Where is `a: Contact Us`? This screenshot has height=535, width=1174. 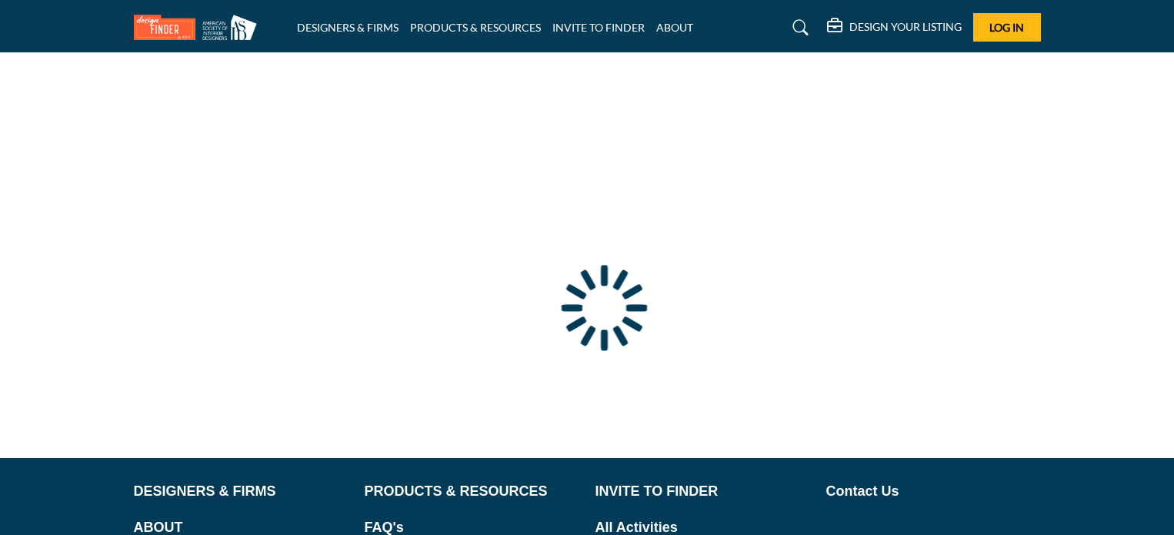 a: Contact Us is located at coordinates (933, 491).